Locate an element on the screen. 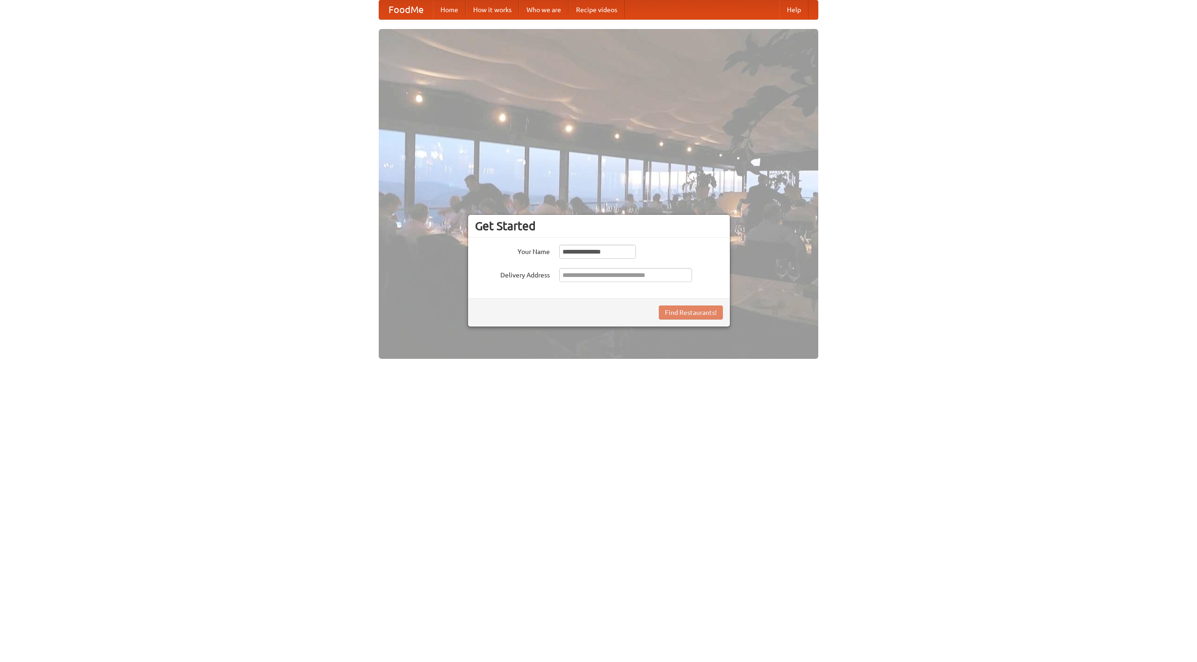 The height and width of the screenshot is (662, 1197). label: Delivery Address is located at coordinates (513, 274).